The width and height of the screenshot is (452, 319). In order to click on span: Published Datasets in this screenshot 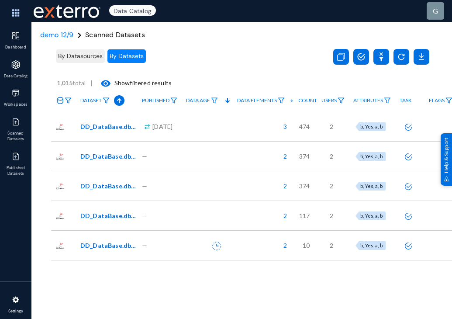, I will do `click(16, 171)`.